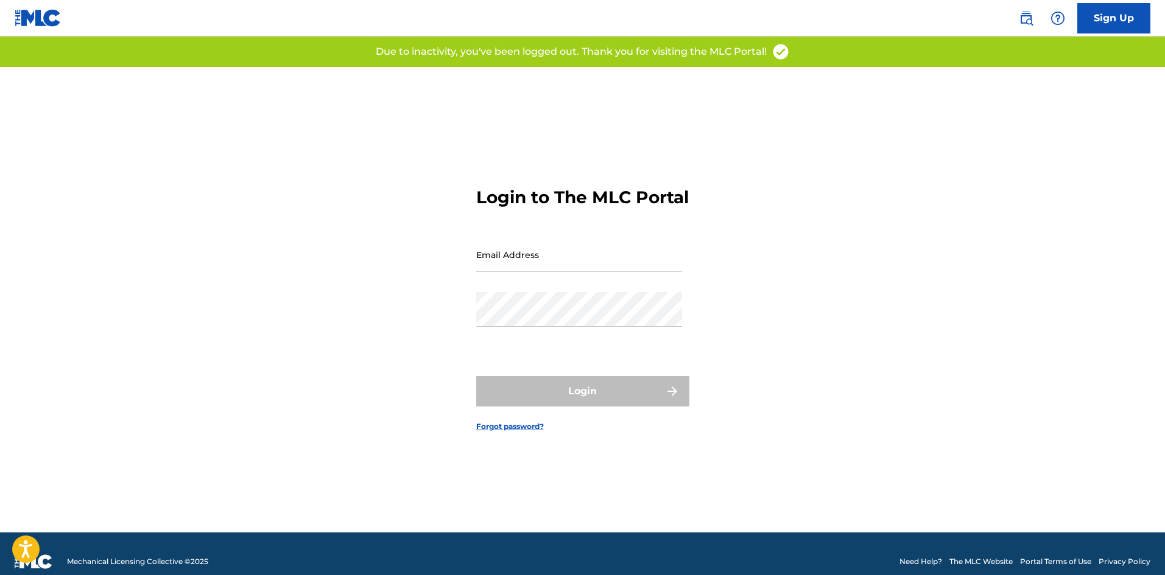 Image resolution: width=1165 pixels, height=575 pixels. What do you see at coordinates (1124, 562) in the screenshot?
I see `a: Privacy Policy` at bounding box center [1124, 562].